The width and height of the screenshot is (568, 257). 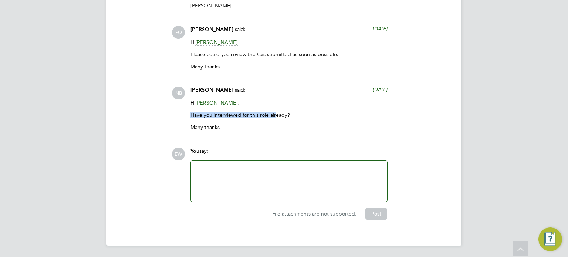 What do you see at coordinates (376, 214) in the screenshot?
I see `button: Post` at bounding box center [376, 214].